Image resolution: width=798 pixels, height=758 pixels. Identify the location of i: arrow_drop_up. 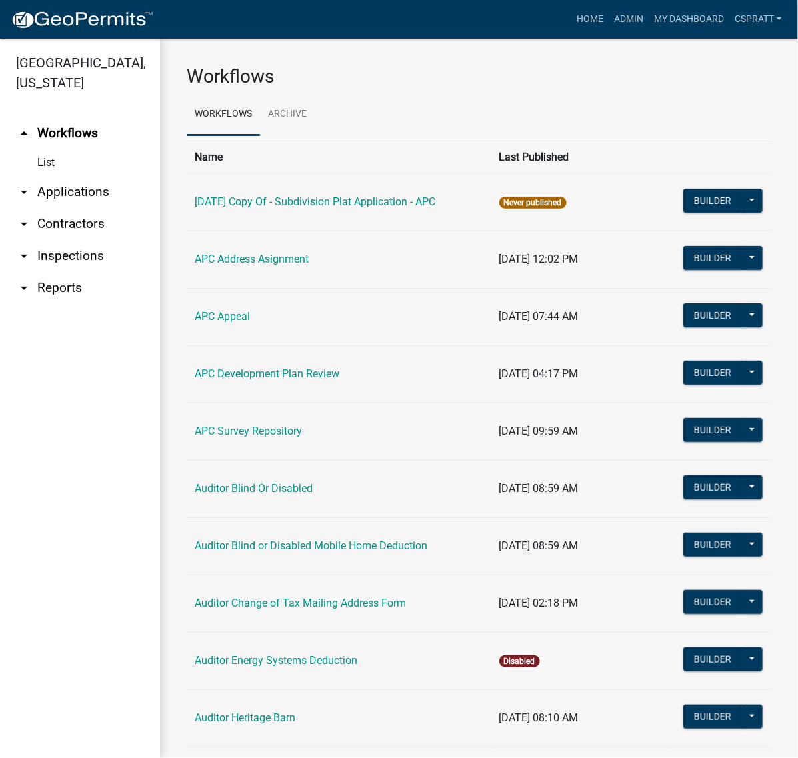
(24, 133).